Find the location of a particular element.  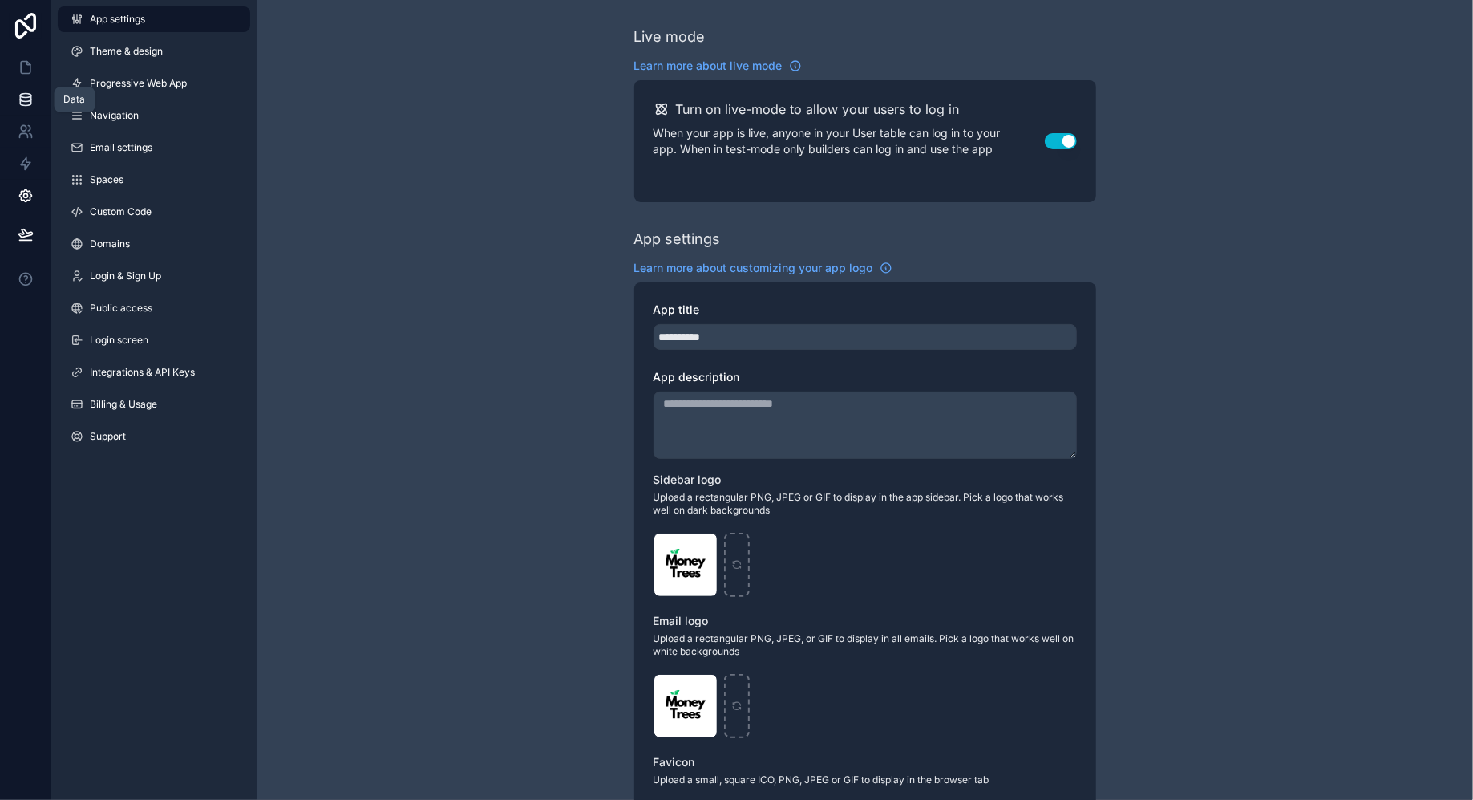

div: Live mode is located at coordinates (670, 37).